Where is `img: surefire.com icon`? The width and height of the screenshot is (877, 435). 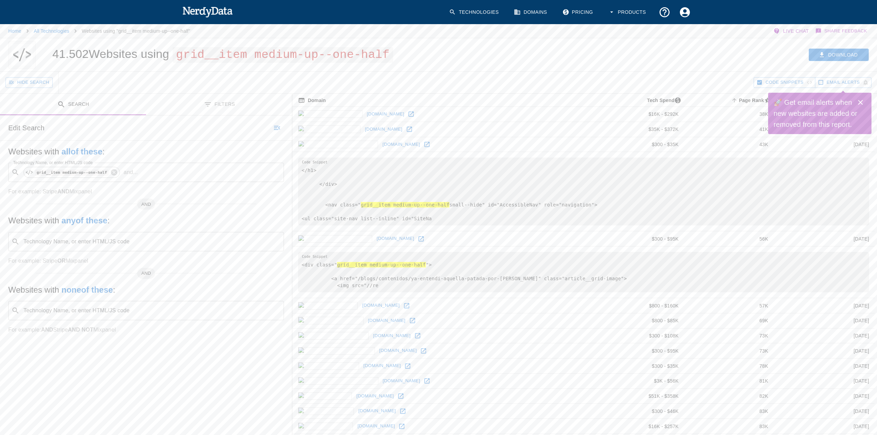 img: surefire.com icon is located at coordinates (328, 306).